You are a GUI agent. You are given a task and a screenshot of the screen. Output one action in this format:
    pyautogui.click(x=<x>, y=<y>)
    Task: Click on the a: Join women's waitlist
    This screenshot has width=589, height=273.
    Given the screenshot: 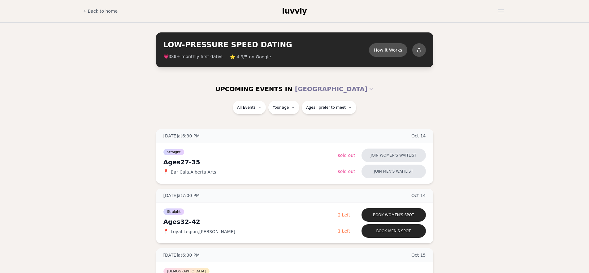 What is the action you would take?
    pyautogui.click(x=394, y=156)
    